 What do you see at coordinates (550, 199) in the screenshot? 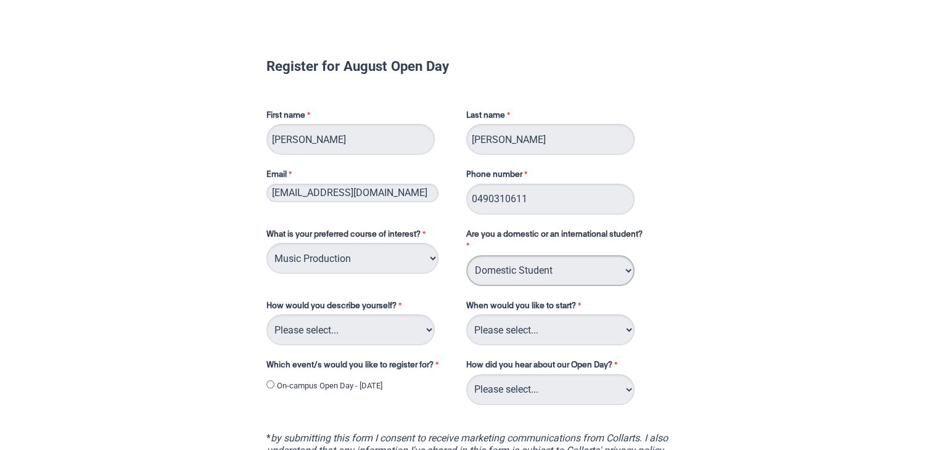
I see `input: Phone number` at bounding box center [550, 199].